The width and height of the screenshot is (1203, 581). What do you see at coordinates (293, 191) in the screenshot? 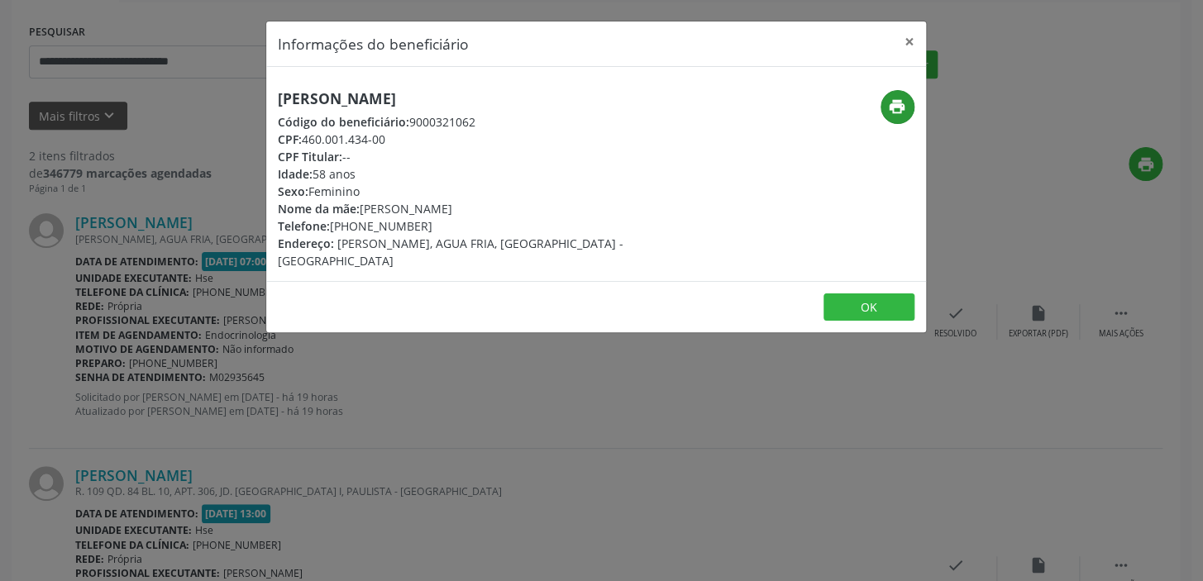
I see `span: Sexo:` at bounding box center [293, 191].